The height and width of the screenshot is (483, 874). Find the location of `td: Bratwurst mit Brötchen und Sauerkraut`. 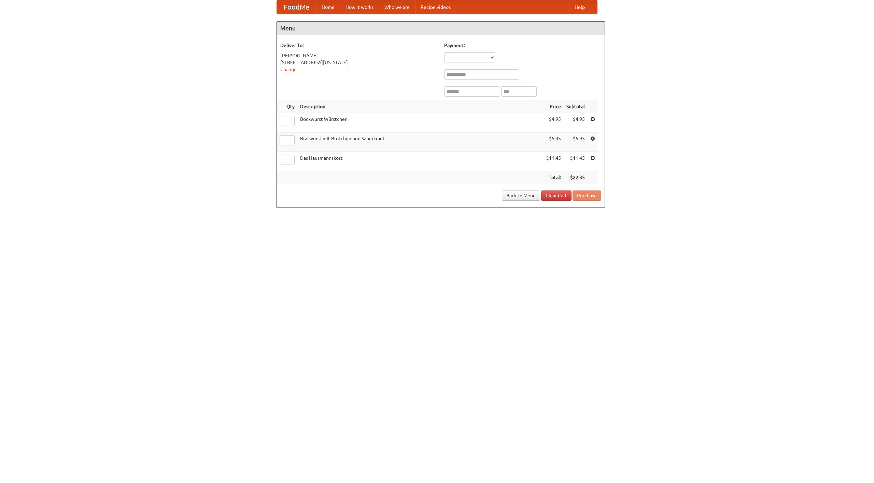

td: Bratwurst mit Brötchen und Sauerkraut is located at coordinates (420, 142).